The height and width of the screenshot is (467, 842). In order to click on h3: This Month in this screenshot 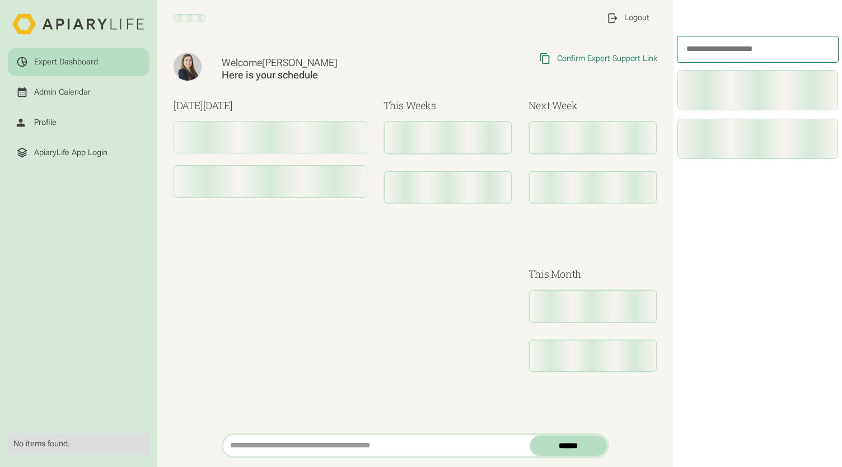, I will do `click(593, 274)`.